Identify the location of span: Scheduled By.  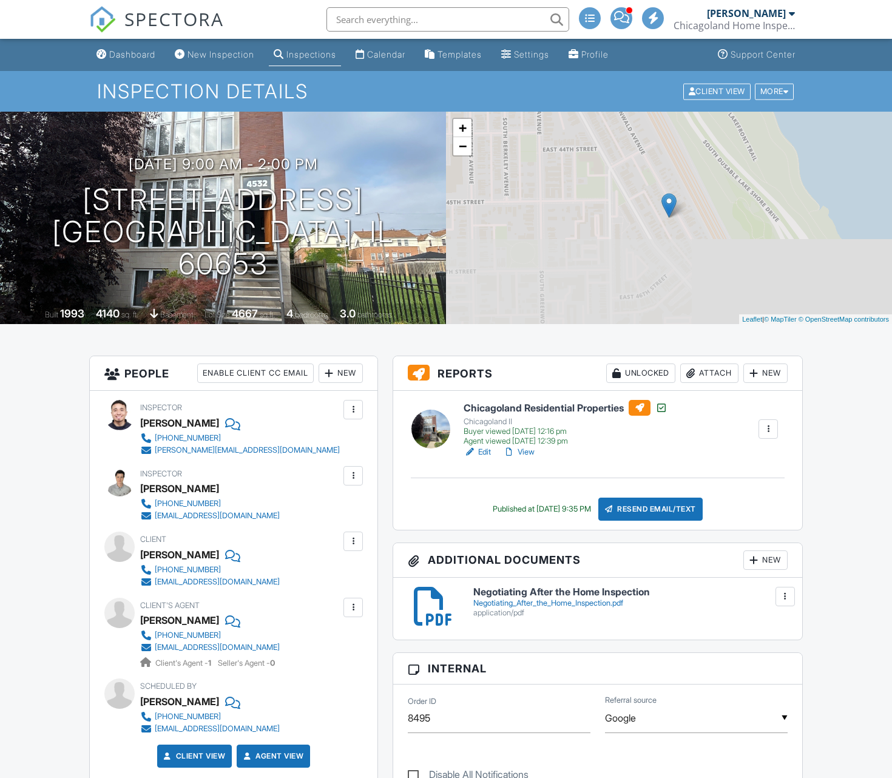
(168, 686).